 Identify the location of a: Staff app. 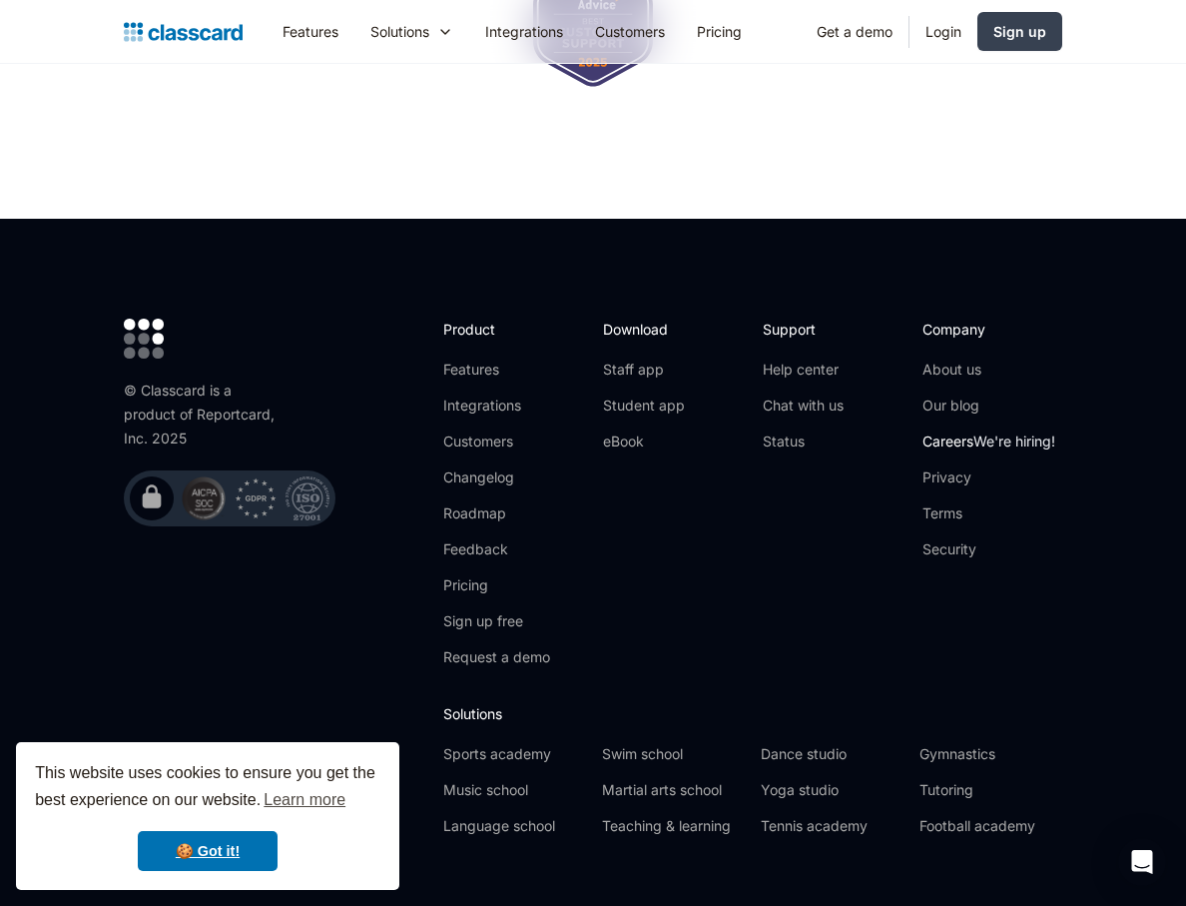
(644, 370).